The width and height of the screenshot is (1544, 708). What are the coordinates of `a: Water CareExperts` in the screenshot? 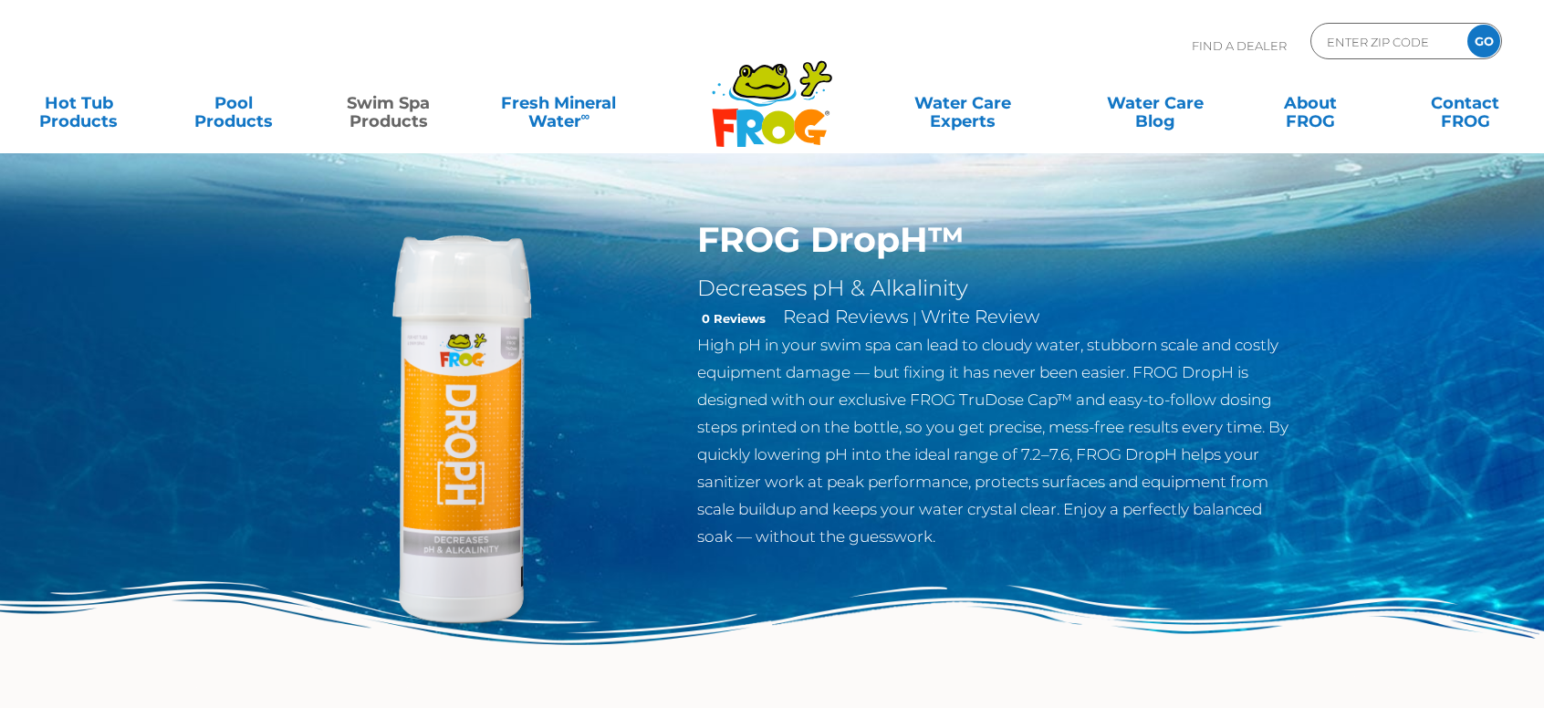 It's located at (962, 103).